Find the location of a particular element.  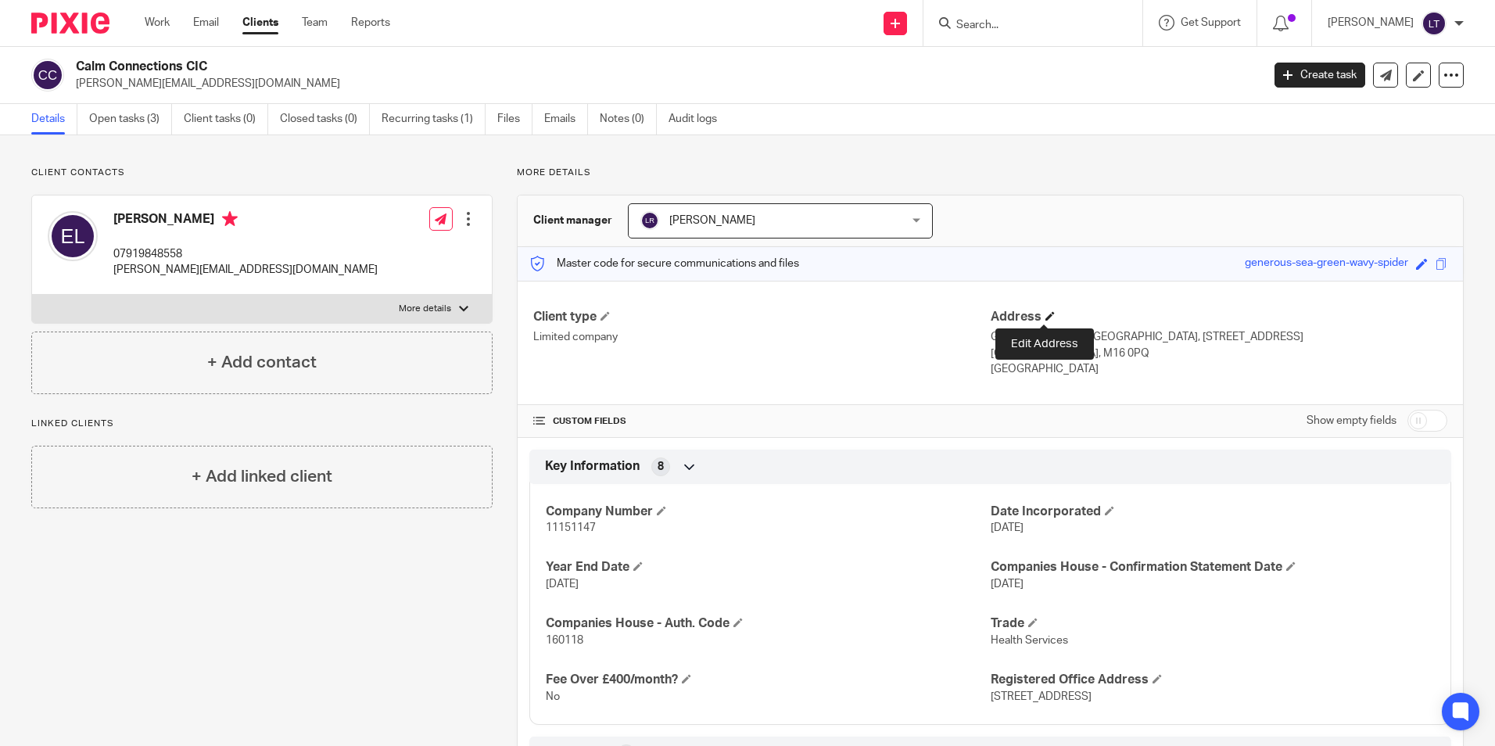

a: Open tasks (3) is located at coordinates (131, 119).